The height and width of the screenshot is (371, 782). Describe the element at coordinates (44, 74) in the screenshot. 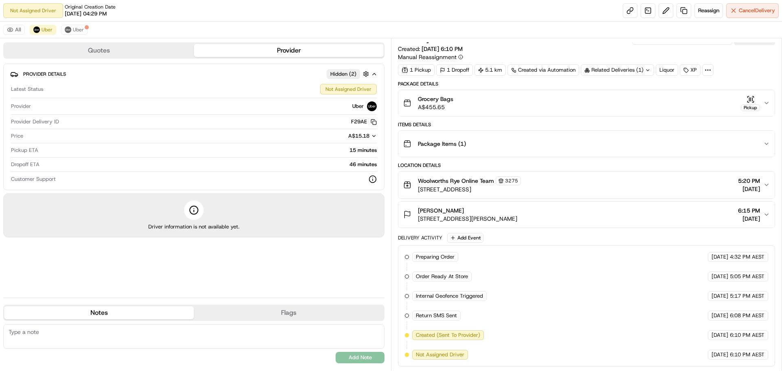

I see `span: Provider Details` at that location.